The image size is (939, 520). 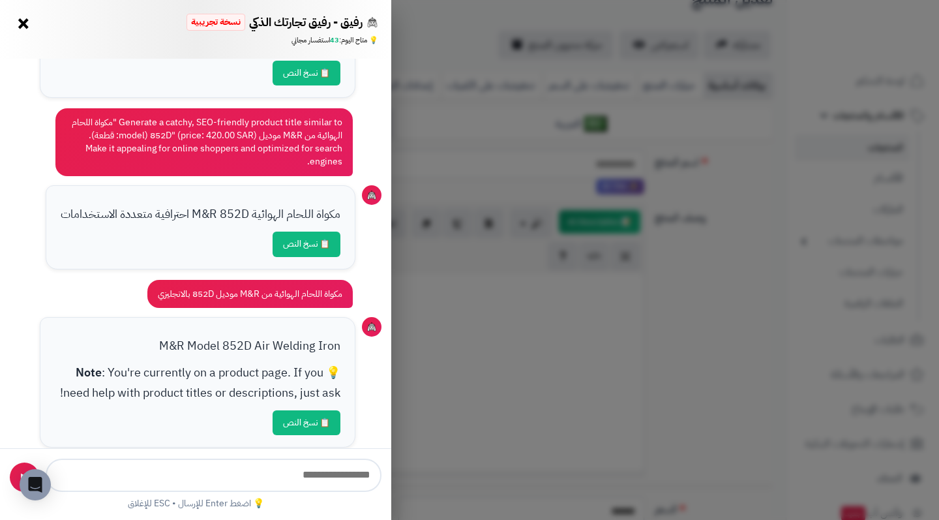 What do you see at coordinates (198, 382) in the screenshot?
I see `p: : You're currently on a product page. If you need help with product titles or descriptions, just ...` at bounding box center [198, 382].